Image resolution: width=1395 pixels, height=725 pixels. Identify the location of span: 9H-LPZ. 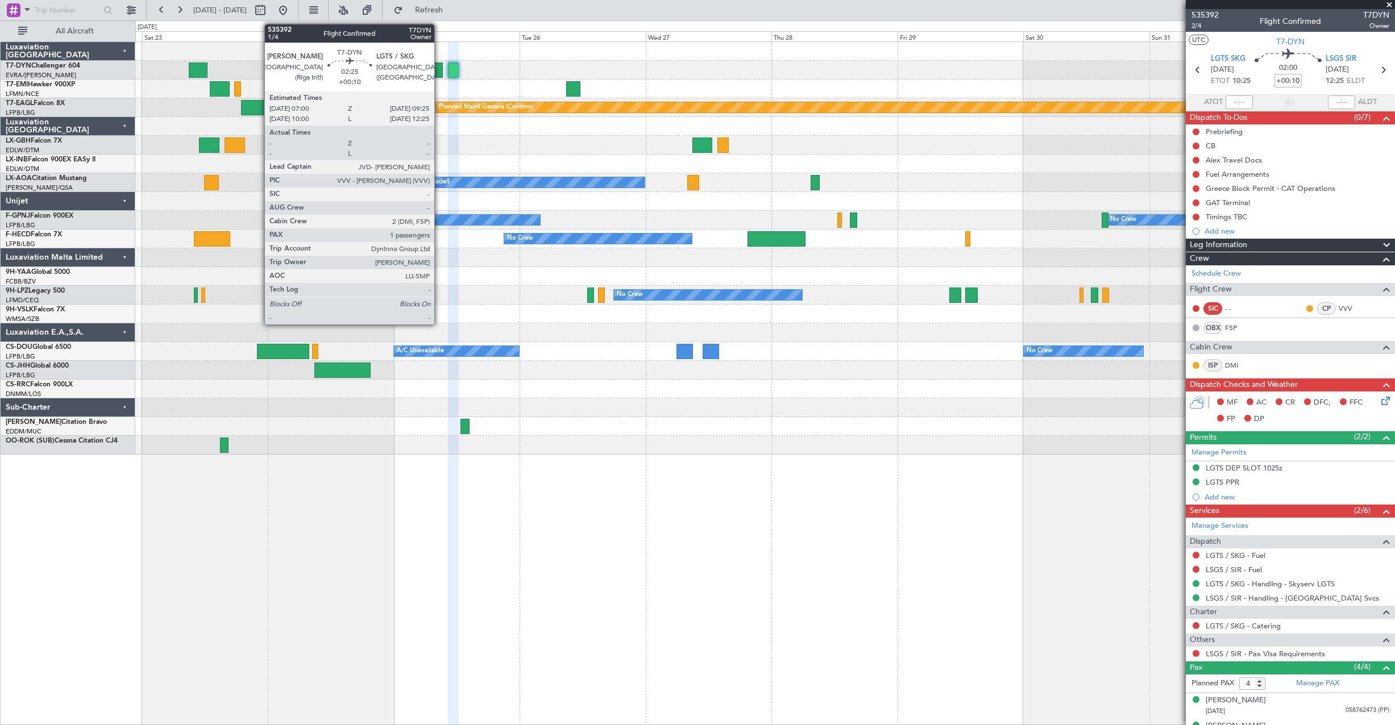
(17, 291).